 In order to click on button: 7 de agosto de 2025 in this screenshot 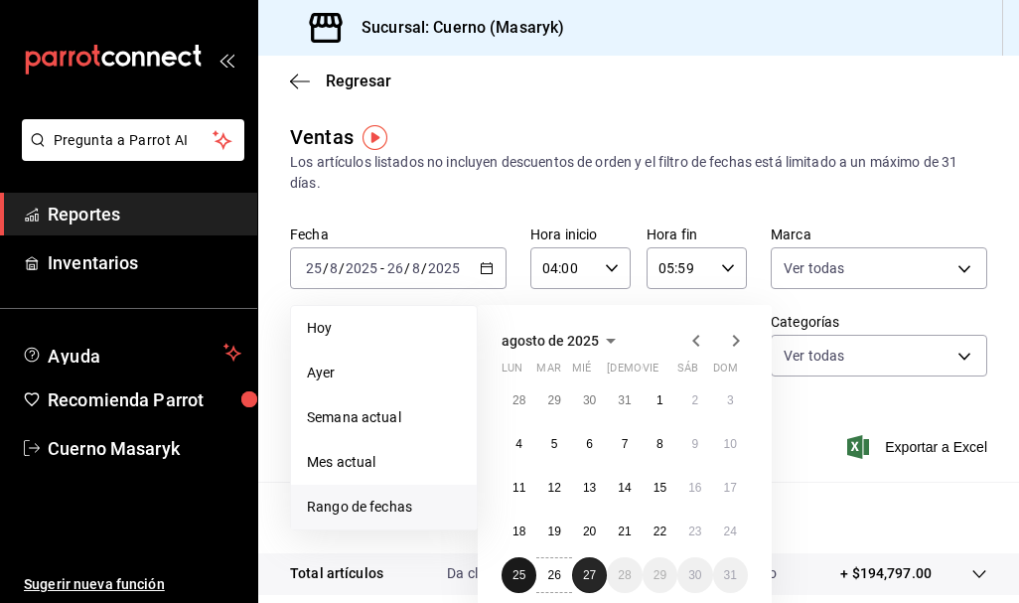, I will do `click(624, 444)`.